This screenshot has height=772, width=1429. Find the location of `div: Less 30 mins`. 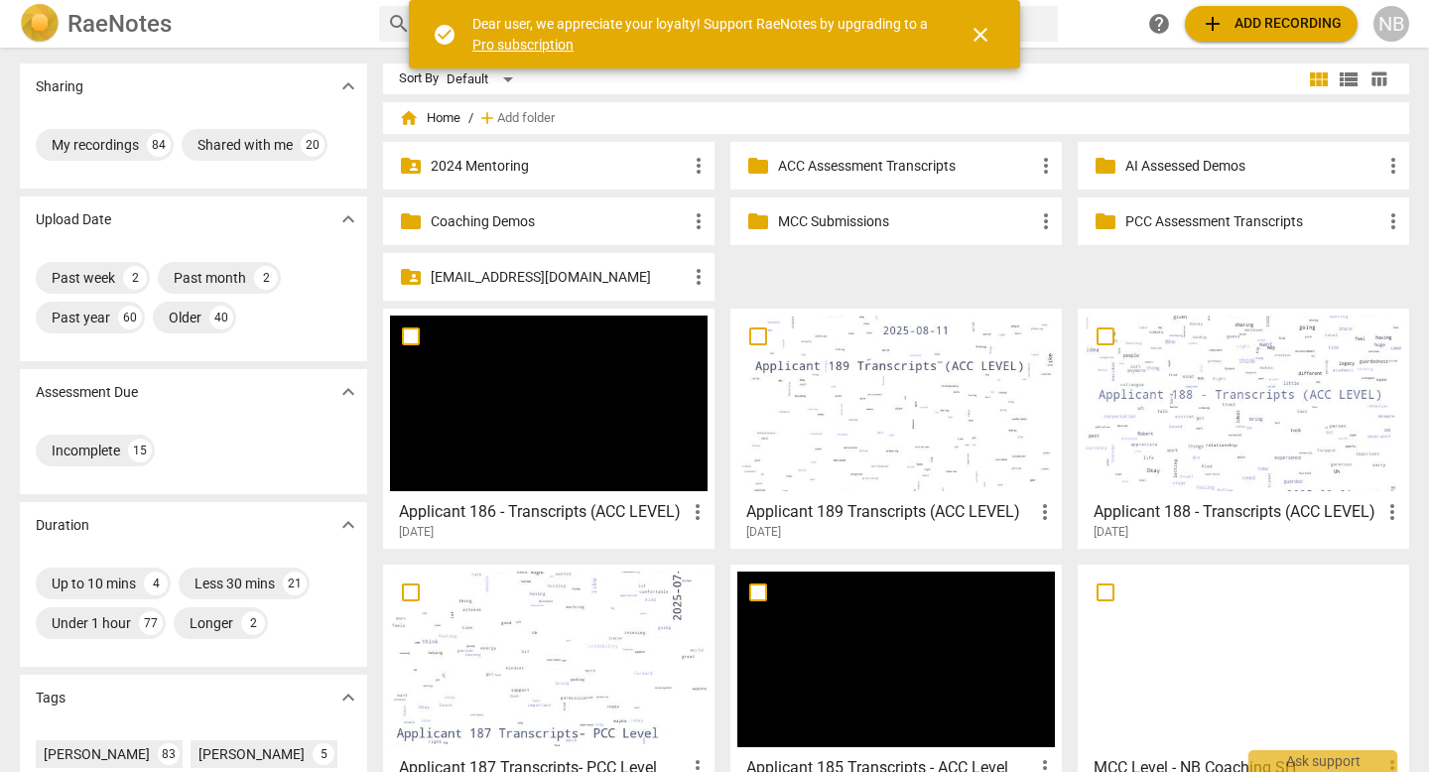

div: Less 30 mins is located at coordinates (234, 584).